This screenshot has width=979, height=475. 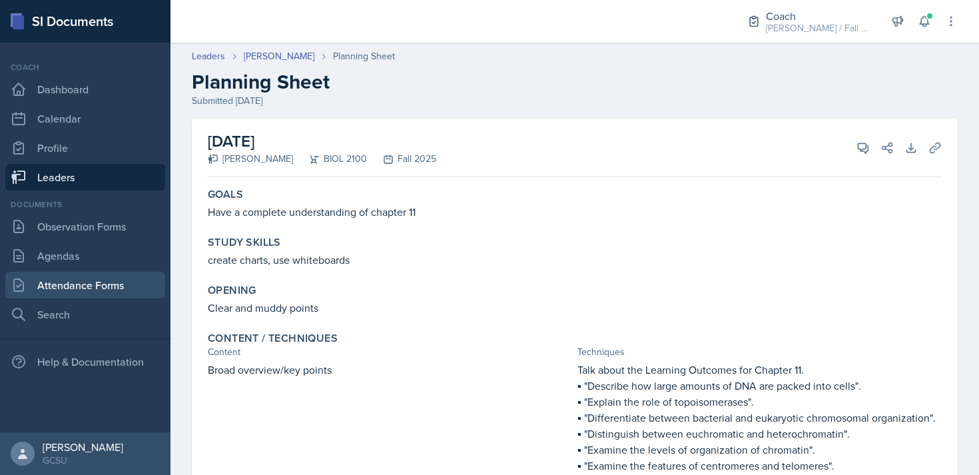 What do you see at coordinates (85, 256) in the screenshot?
I see `a: Agendas` at bounding box center [85, 256].